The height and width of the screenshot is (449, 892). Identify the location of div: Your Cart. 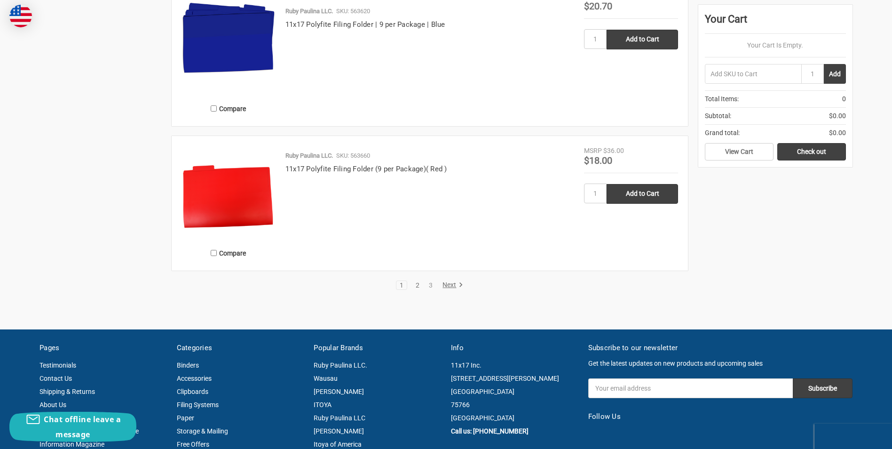
(776, 23).